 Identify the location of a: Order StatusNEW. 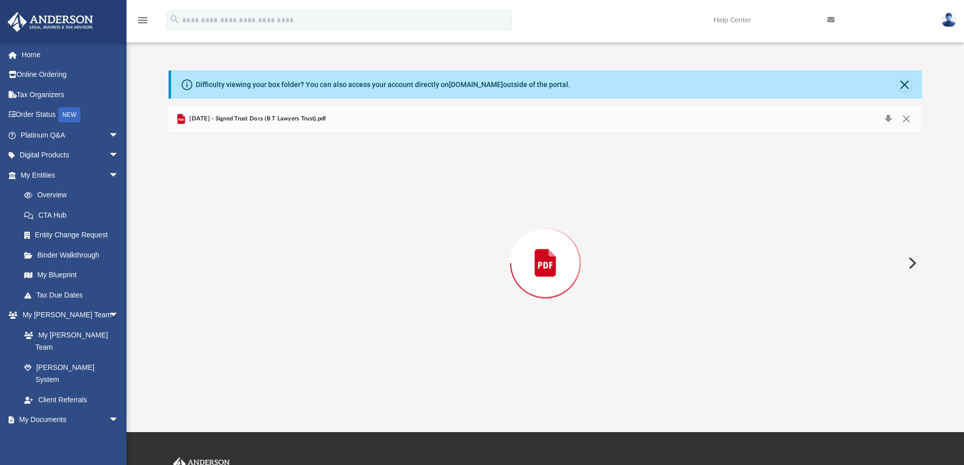
(70, 115).